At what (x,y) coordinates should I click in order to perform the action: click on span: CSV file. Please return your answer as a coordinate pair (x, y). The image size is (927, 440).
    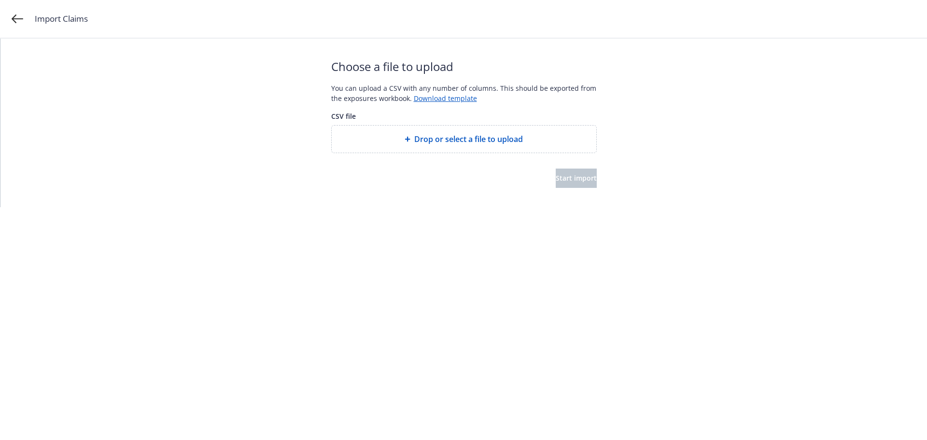
    Looking at the image, I should click on (464, 116).